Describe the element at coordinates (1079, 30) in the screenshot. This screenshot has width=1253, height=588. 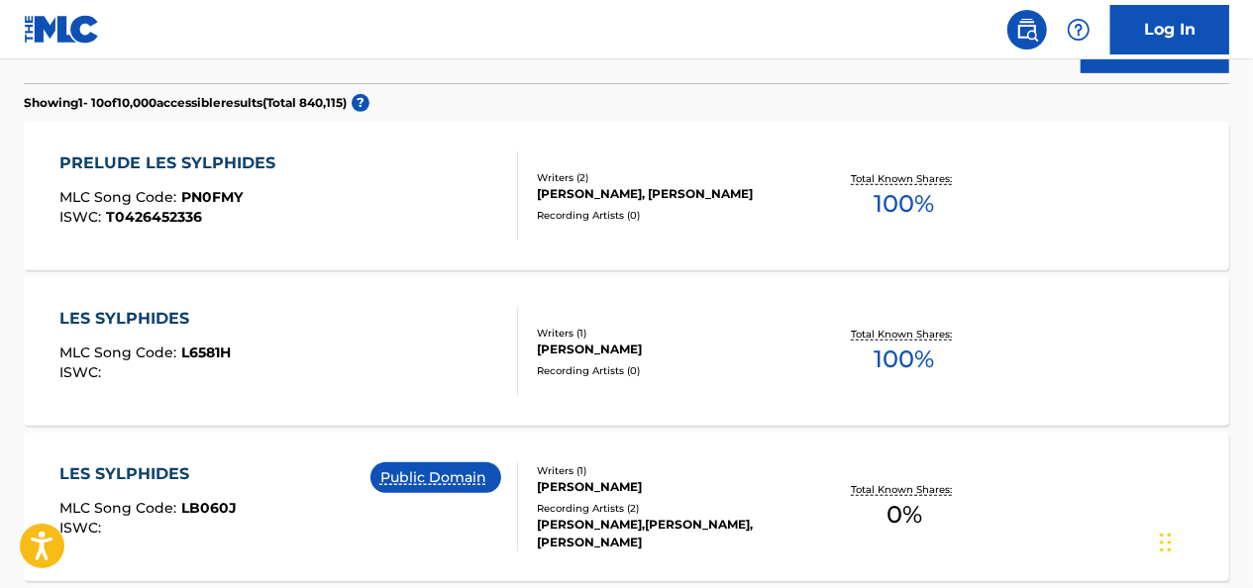
I see `img: help` at that location.